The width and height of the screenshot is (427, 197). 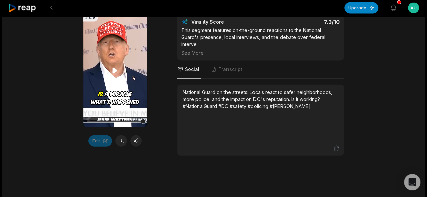 What do you see at coordinates (227, 22) in the screenshot?
I see `div: Virality Score` at bounding box center [227, 22].